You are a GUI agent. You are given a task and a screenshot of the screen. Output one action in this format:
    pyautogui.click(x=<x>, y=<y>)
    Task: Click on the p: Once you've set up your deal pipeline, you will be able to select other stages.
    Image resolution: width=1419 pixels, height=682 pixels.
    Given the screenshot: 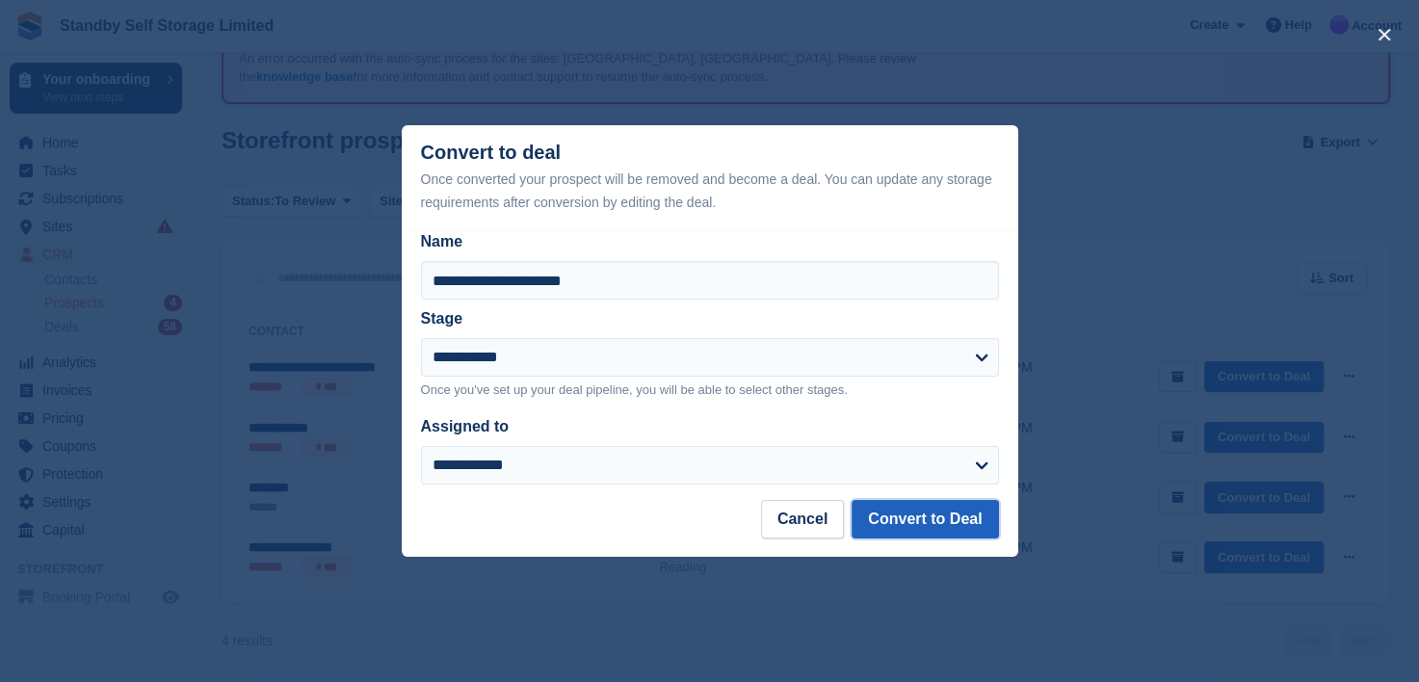 What is the action you would take?
    pyautogui.click(x=710, y=390)
    